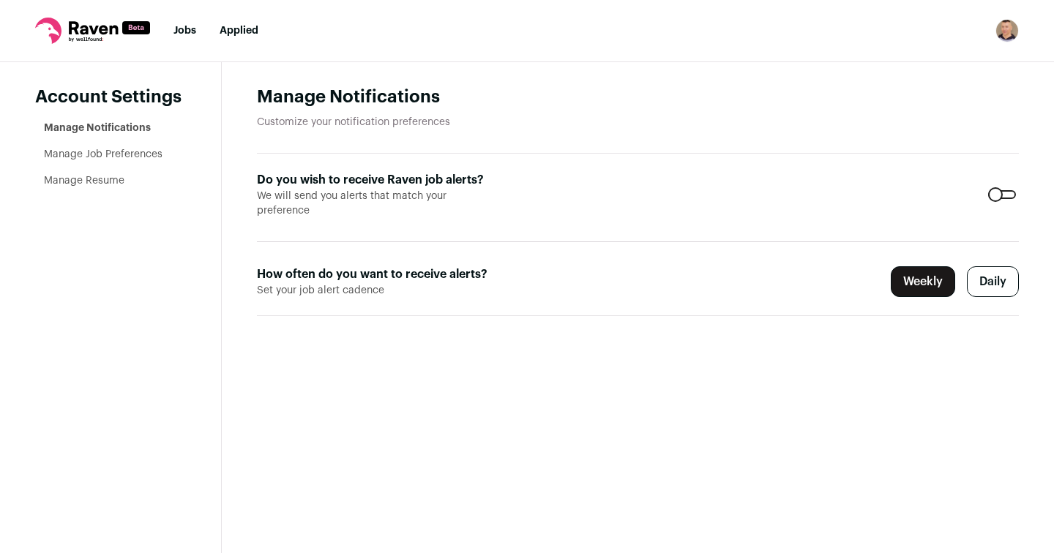 The width and height of the screenshot is (1054, 553). Describe the element at coordinates (638, 97) in the screenshot. I see `h1: Manage Notifications` at that location.